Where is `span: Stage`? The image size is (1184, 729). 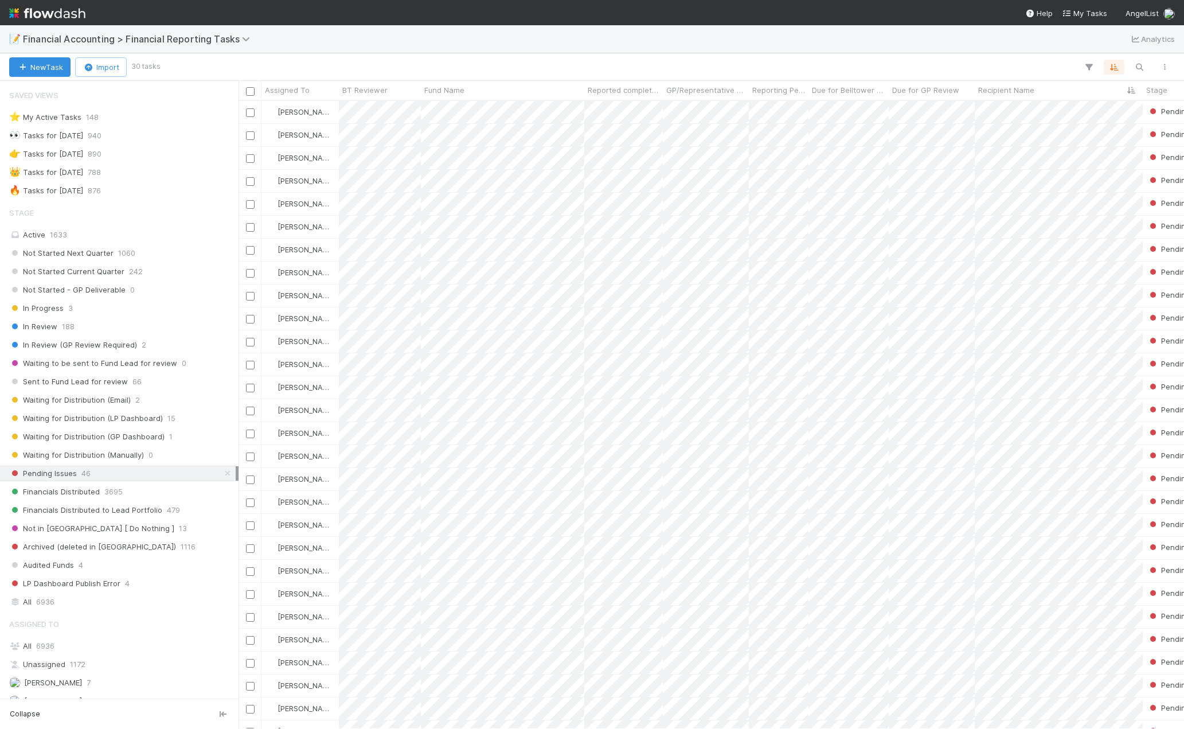 span: Stage is located at coordinates (21, 213).